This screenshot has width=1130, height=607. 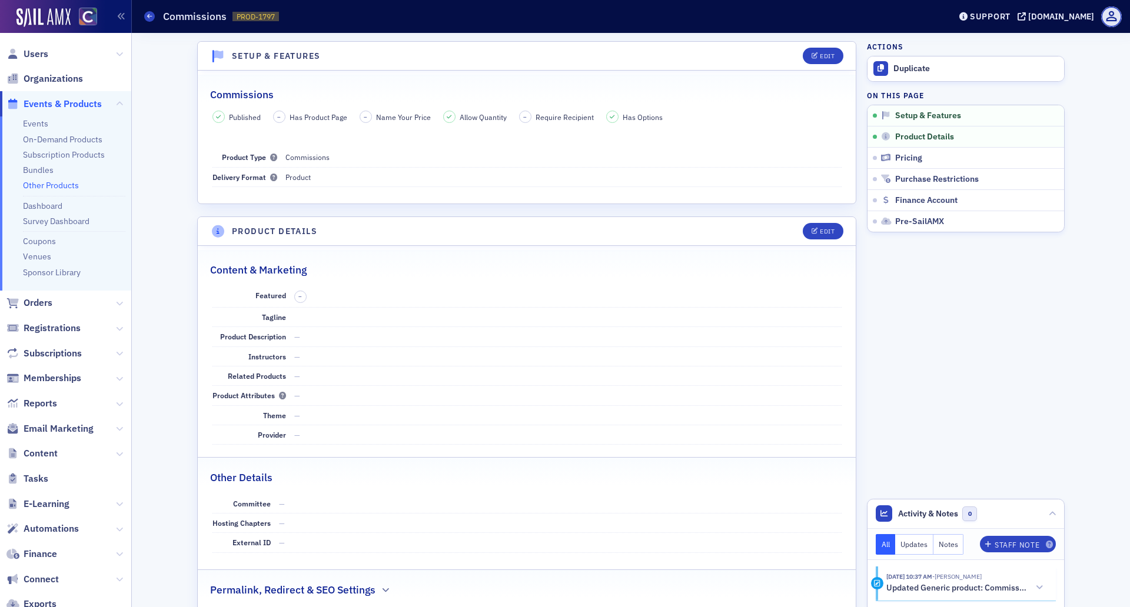 What do you see at coordinates (52, 378) in the screenshot?
I see `span: Memberships` at bounding box center [52, 378].